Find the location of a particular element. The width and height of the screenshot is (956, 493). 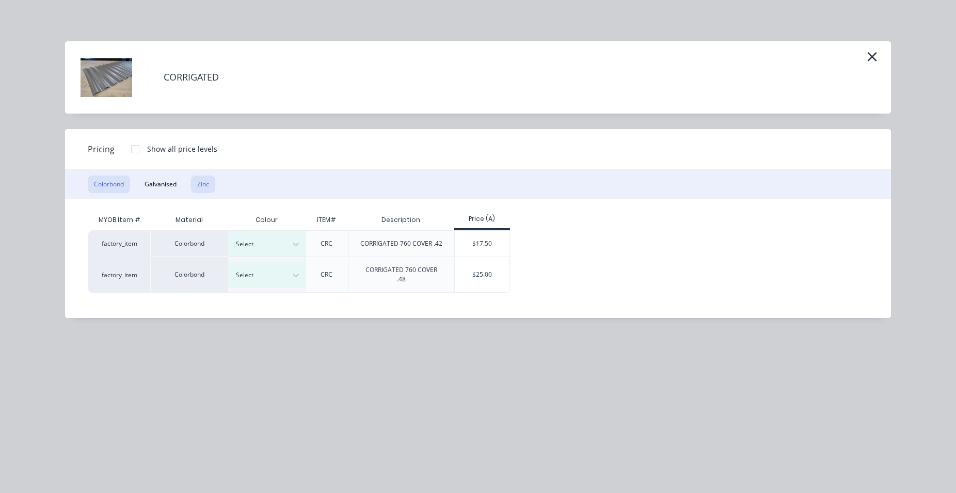

div: $17.50 is located at coordinates (482, 244).